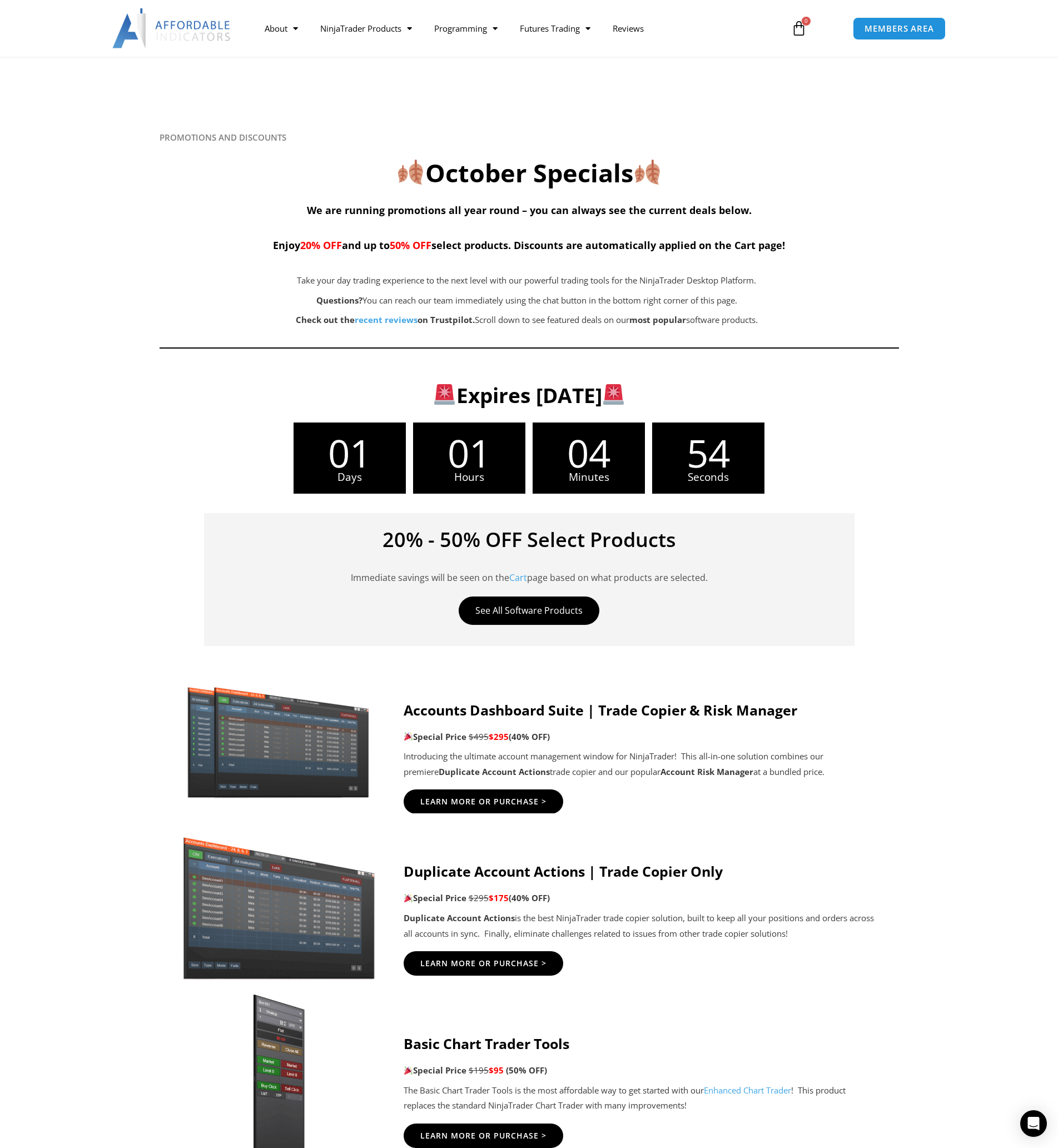 This screenshot has height=1148, width=1058. Describe the element at coordinates (496, 1070) in the screenshot. I see `span: $95` at that location.